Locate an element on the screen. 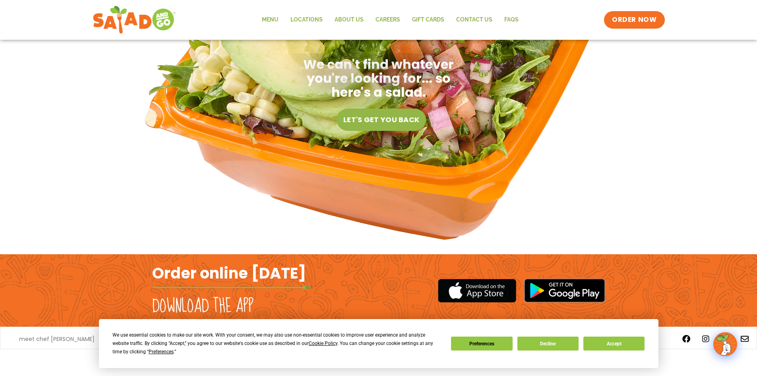 This screenshot has height=376, width=757. button: Accept is located at coordinates (614, 343).